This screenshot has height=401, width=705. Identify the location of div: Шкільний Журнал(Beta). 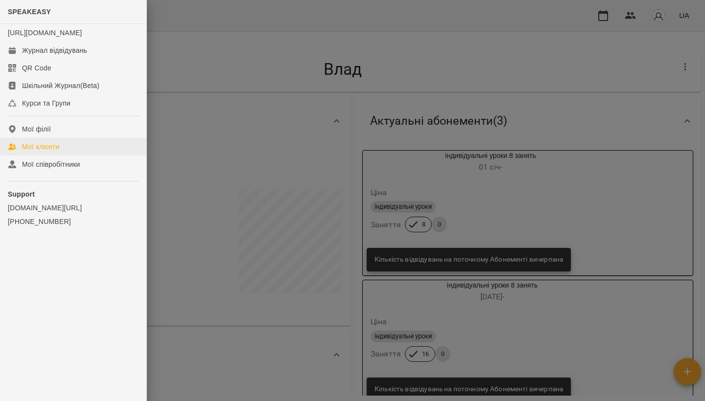
(61, 86).